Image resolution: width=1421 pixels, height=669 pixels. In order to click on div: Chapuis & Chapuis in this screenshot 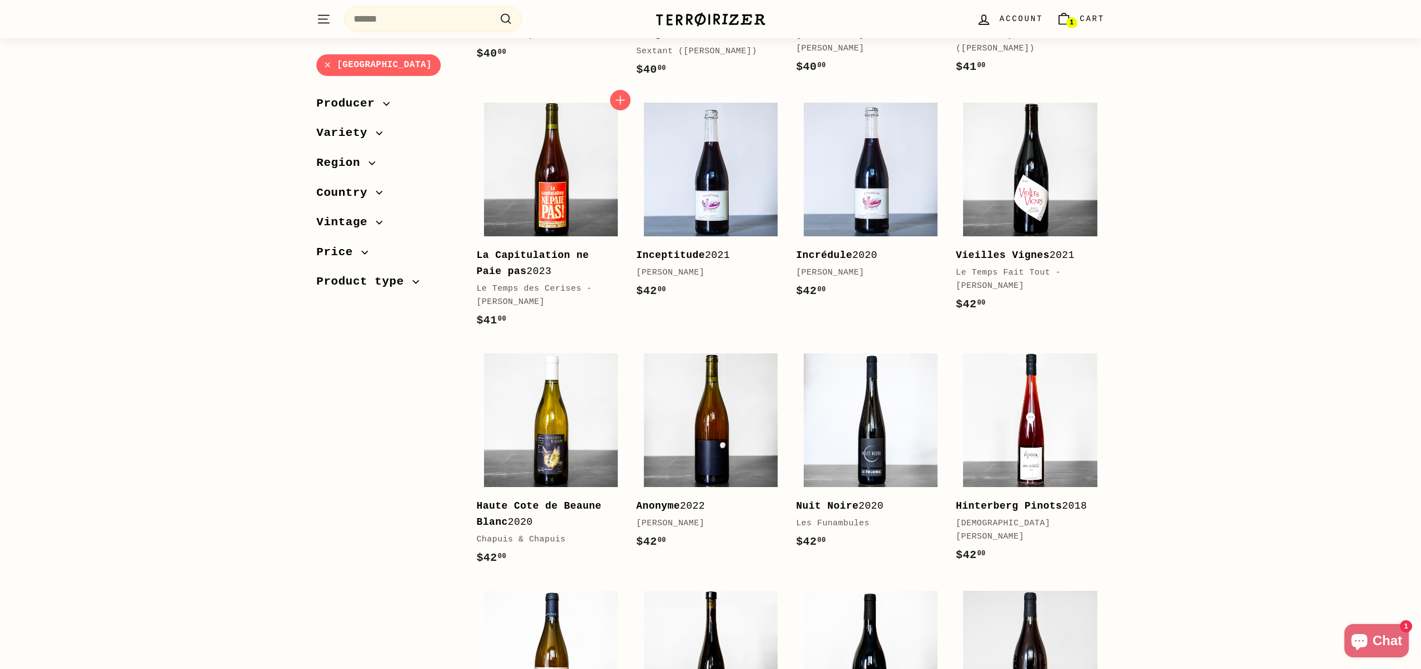, I will do `click(545, 540)`.